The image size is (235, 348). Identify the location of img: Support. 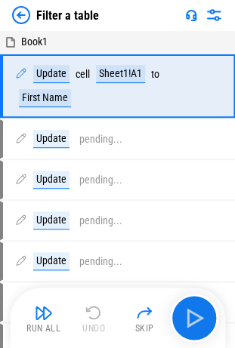
(191, 15).